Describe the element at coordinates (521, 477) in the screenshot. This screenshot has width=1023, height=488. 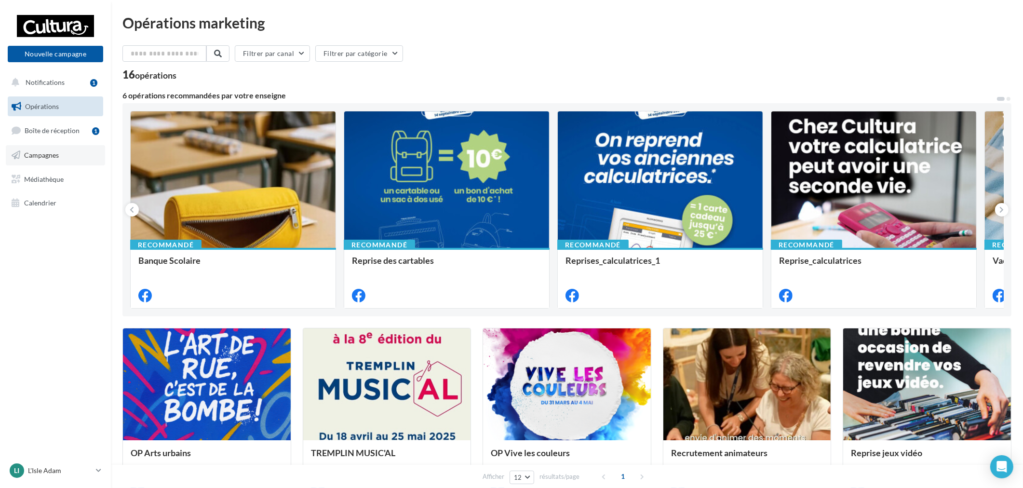
I see `button: 12` at that location.